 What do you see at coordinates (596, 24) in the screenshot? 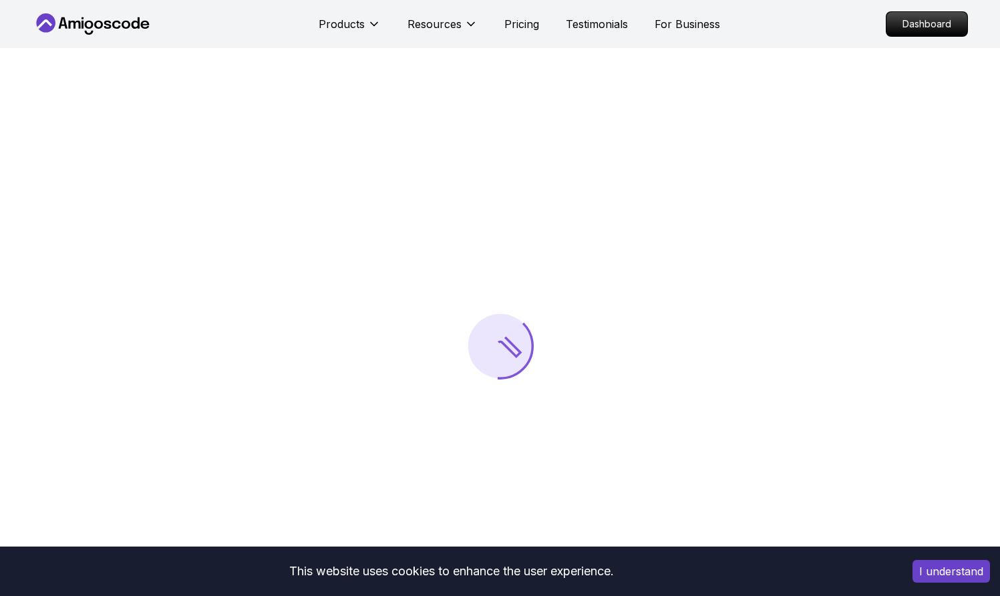
I see `a: Testimonials` at bounding box center [596, 24].